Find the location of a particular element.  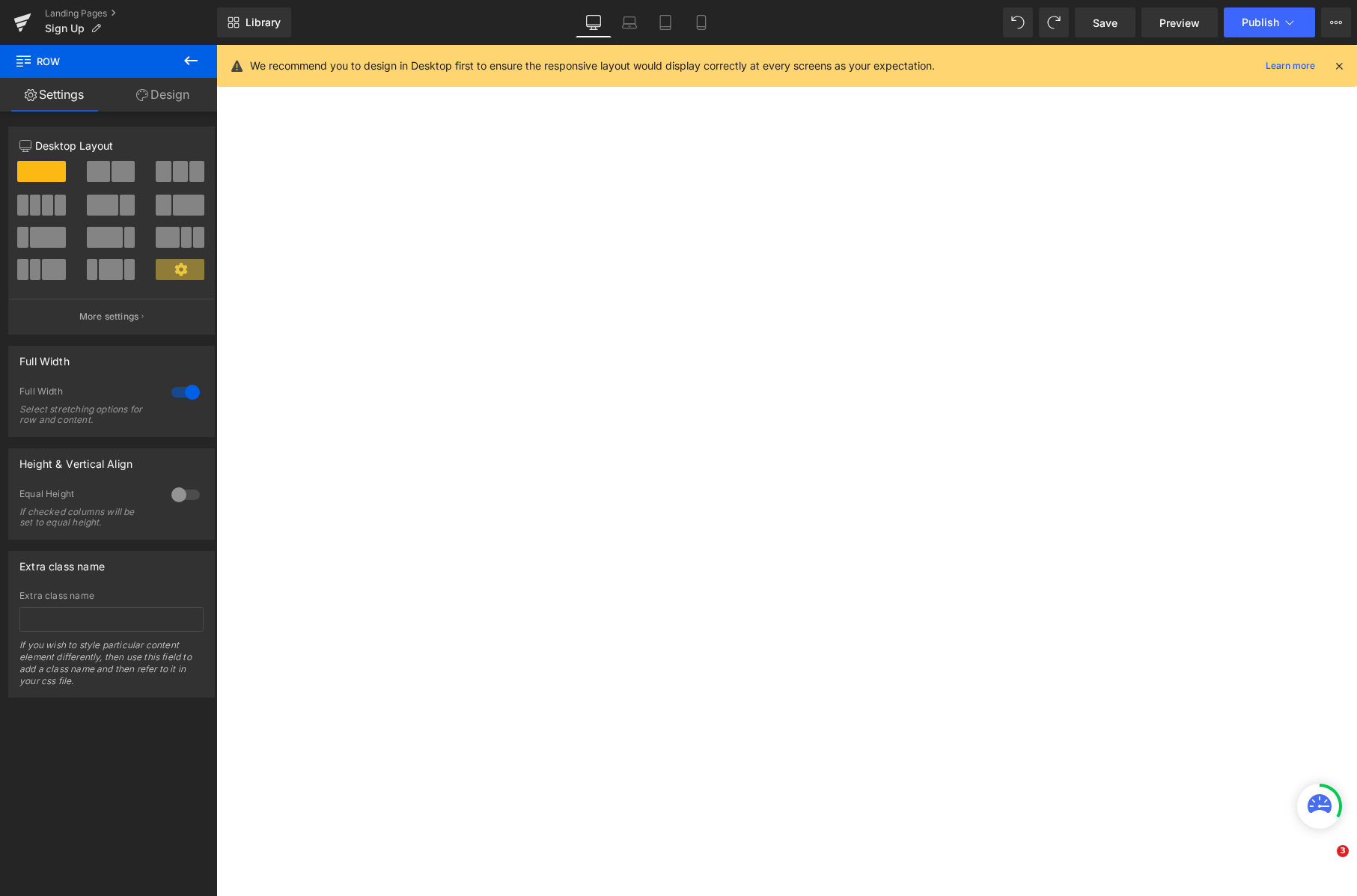

button: More settings is located at coordinates (111, 316).